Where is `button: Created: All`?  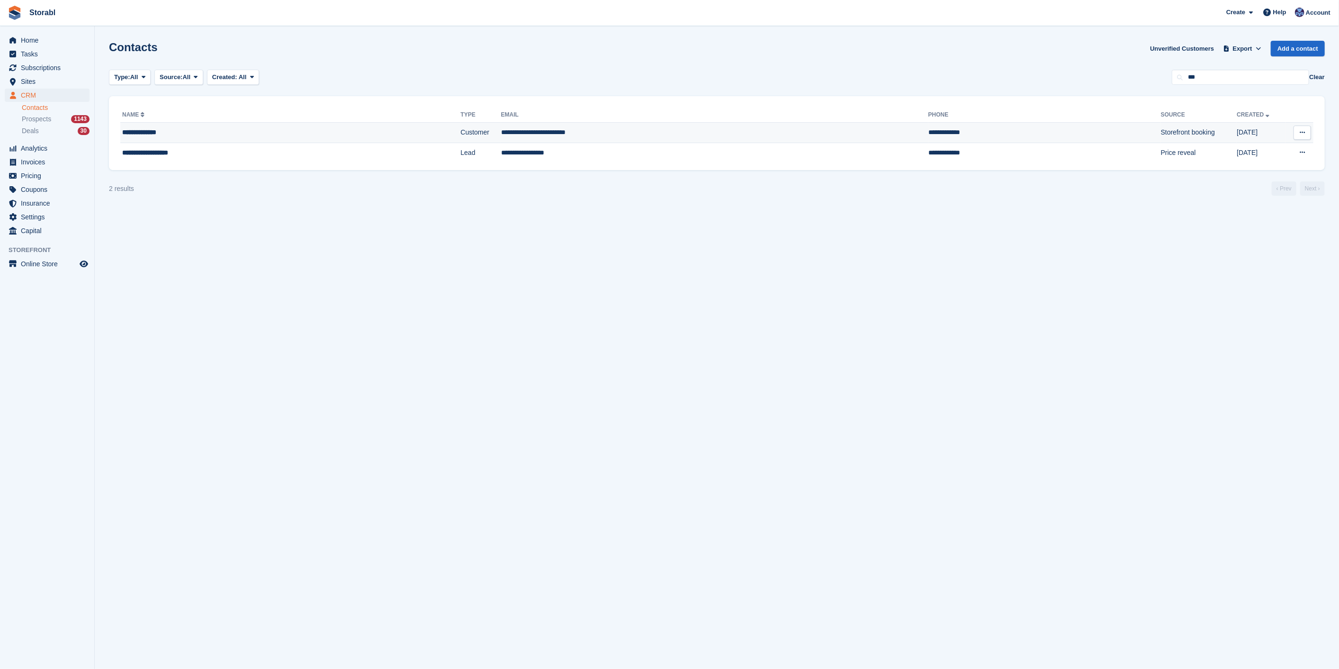
button: Created: All is located at coordinates (233, 77).